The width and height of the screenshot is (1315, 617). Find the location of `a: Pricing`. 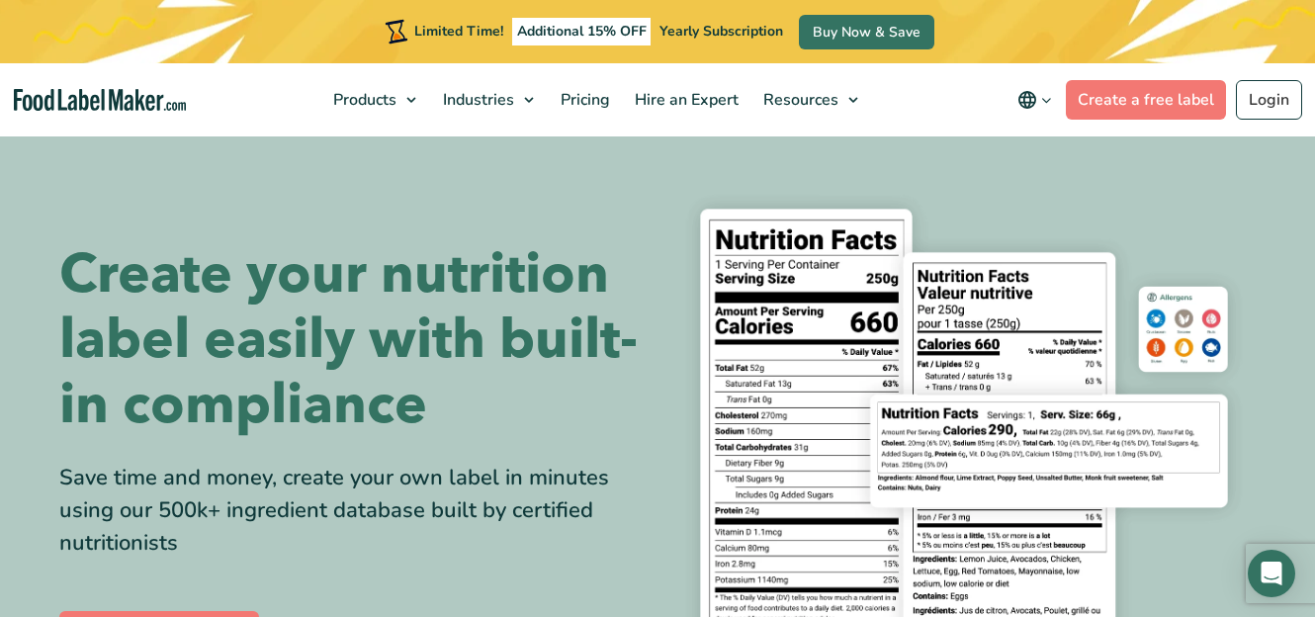

a: Pricing is located at coordinates (583, 100).